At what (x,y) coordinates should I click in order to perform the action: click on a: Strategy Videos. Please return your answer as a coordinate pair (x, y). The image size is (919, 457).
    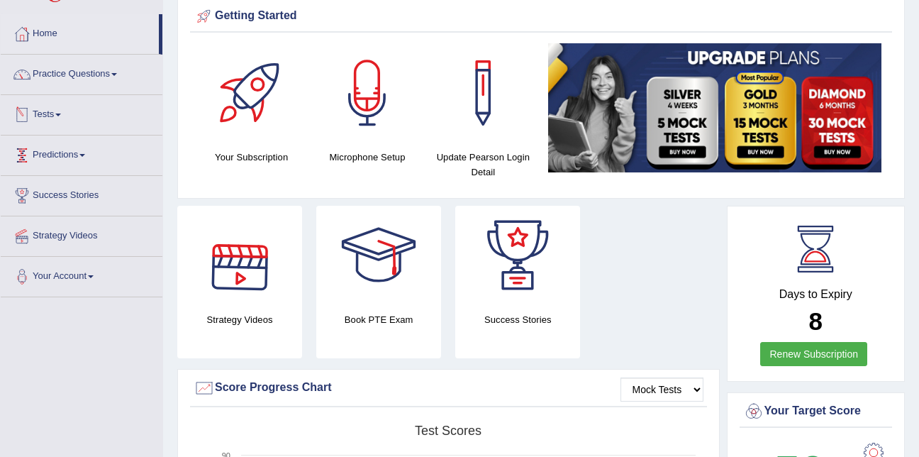
    Looking at the image, I should click on (82, 234).